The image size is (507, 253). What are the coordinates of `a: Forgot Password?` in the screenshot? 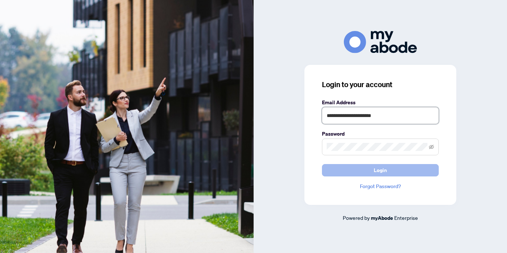 It's located at (380, 186).